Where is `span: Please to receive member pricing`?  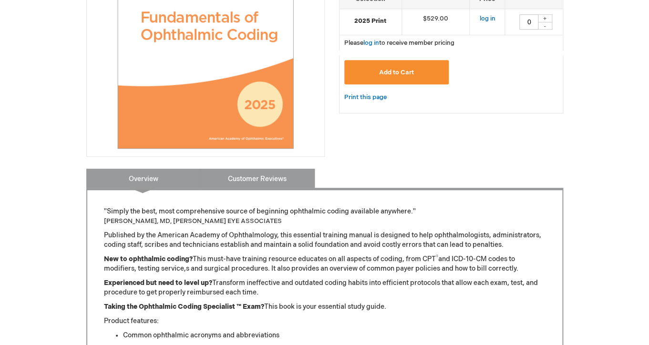
span: Please to receive member pricing is located at coordinates (399, 43).